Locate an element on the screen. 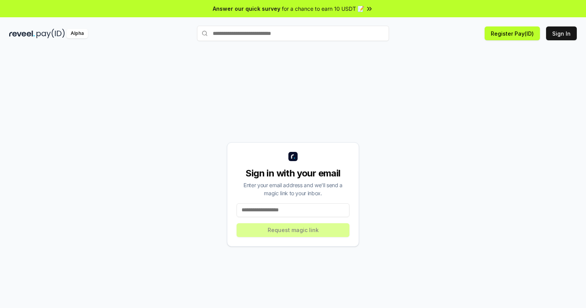 This screenshot has width=586, height=308. span: Answer our quick survey is located at coordinates (247, 8).